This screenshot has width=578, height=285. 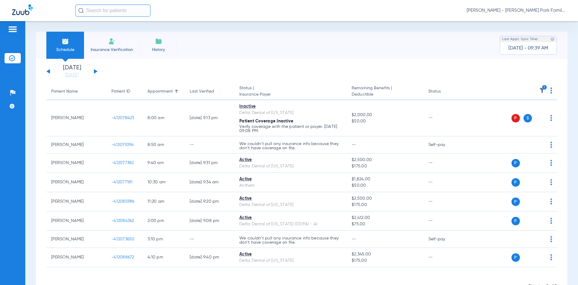 What do you see at coordinates (164, 221) in the screenshot?
I see `td: 2:00 PM` at bounding box center [164, 221].